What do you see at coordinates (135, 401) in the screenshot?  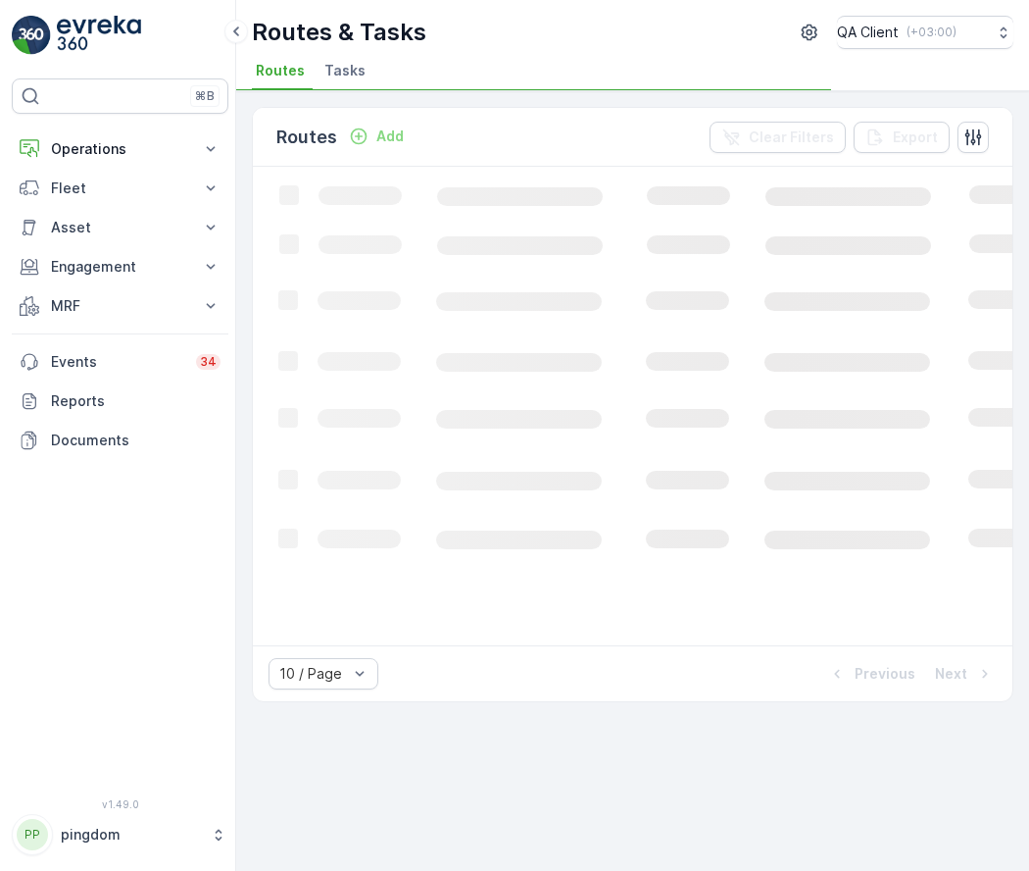 I see `p: Reports` at bounding box center [135, 401].